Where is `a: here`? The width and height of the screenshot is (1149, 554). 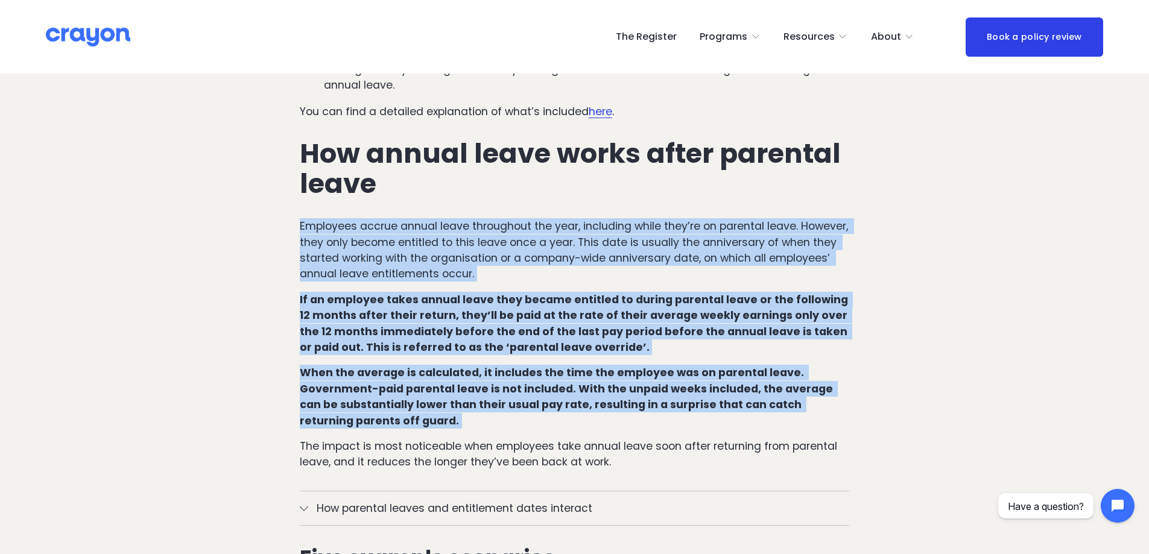 a: here is located at coordinates (600, 112).